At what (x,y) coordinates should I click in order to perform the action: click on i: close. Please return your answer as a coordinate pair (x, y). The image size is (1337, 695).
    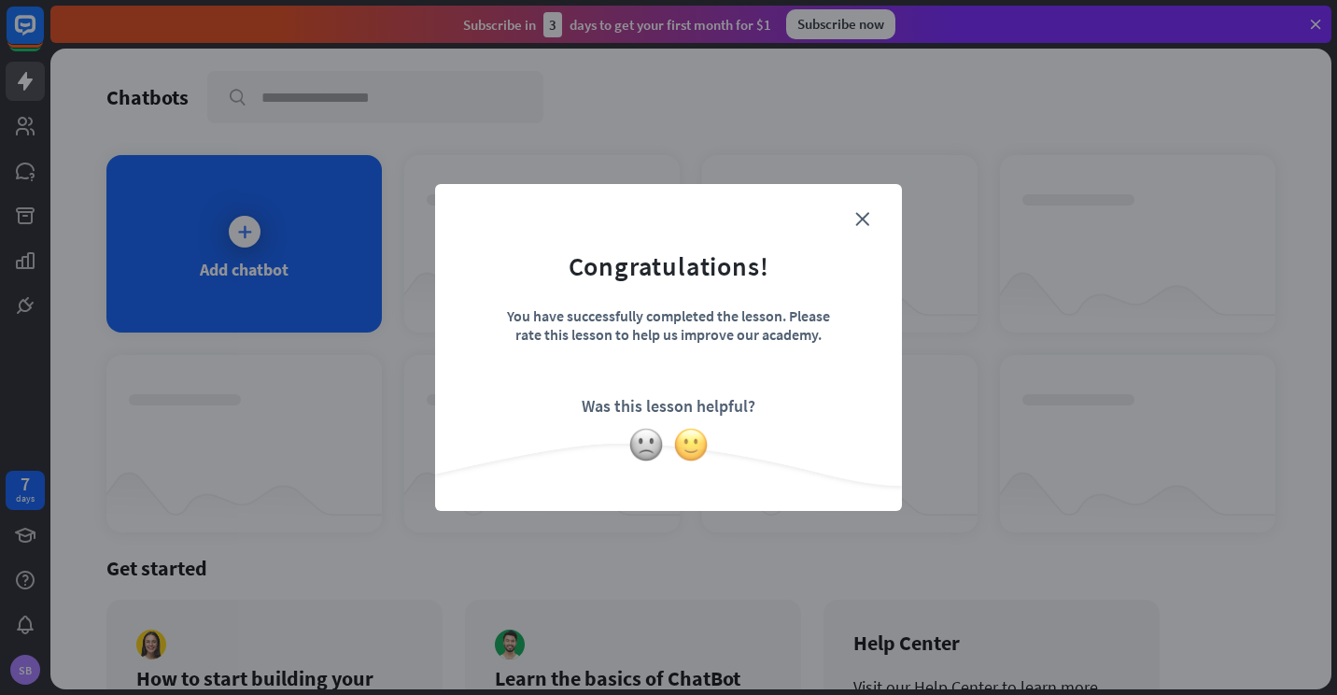
    Looking at the image, I should click on (862, 218).